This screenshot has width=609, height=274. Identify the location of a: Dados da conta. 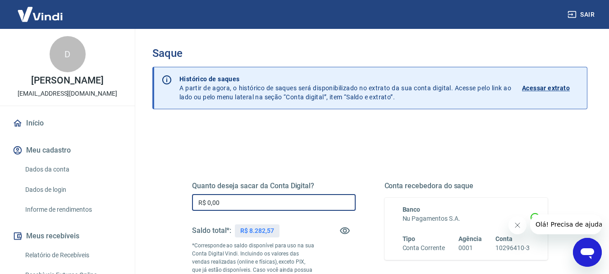
(73, 169).